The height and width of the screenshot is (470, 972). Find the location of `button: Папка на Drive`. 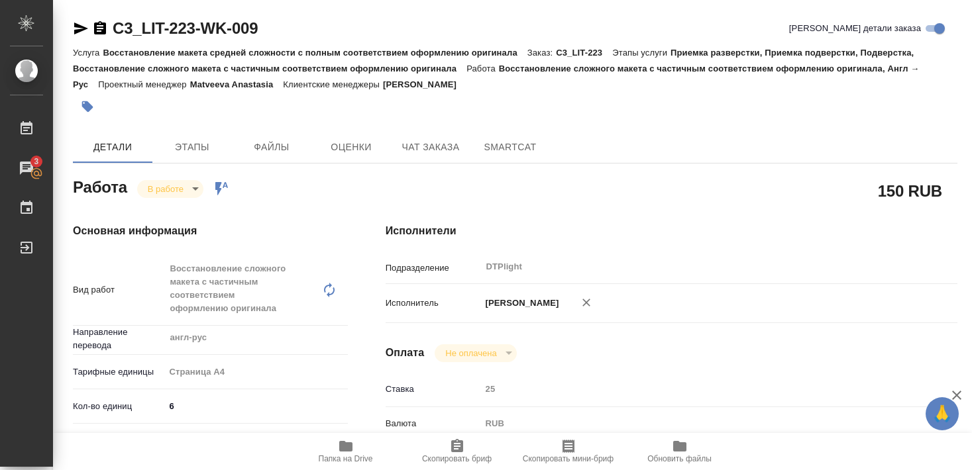

button: Папка на Drive is located at coordinates (346, 452).